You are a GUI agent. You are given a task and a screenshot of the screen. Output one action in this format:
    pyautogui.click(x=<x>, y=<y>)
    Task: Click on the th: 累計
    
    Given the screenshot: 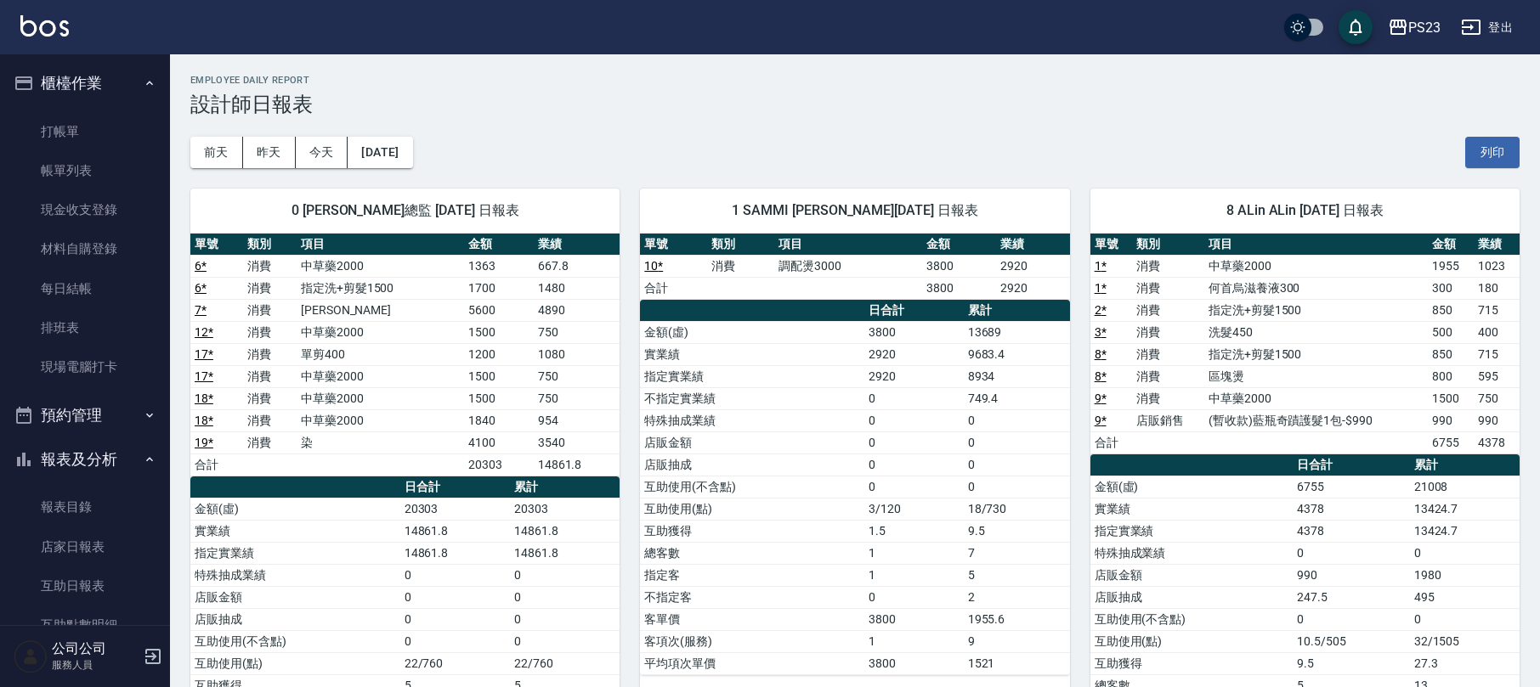 What is the action you would take?
    pyautogui.click(x=1464, y=466)
    